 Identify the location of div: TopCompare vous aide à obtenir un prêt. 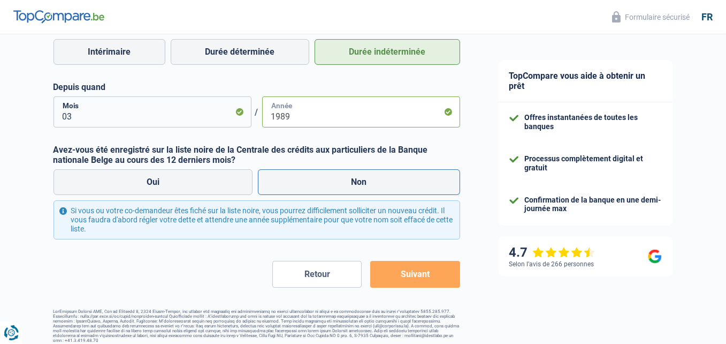
(585, 81).